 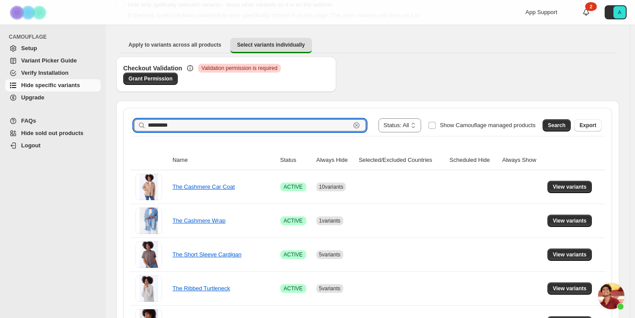 What do you see at coordinates (53, 121) in the screenshot?
I see `a: FAQs` at bounding box center [53, 121].